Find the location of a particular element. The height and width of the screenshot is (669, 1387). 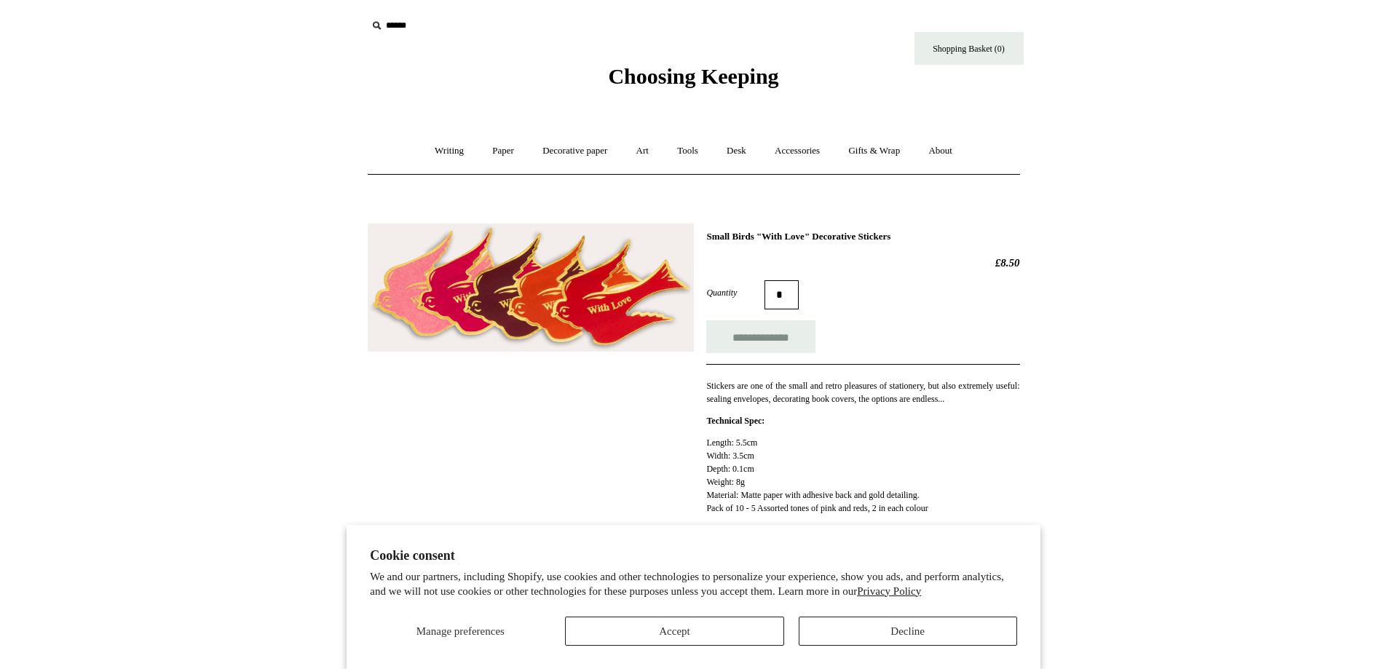

a: Desk is located at coordinates (736, 151).